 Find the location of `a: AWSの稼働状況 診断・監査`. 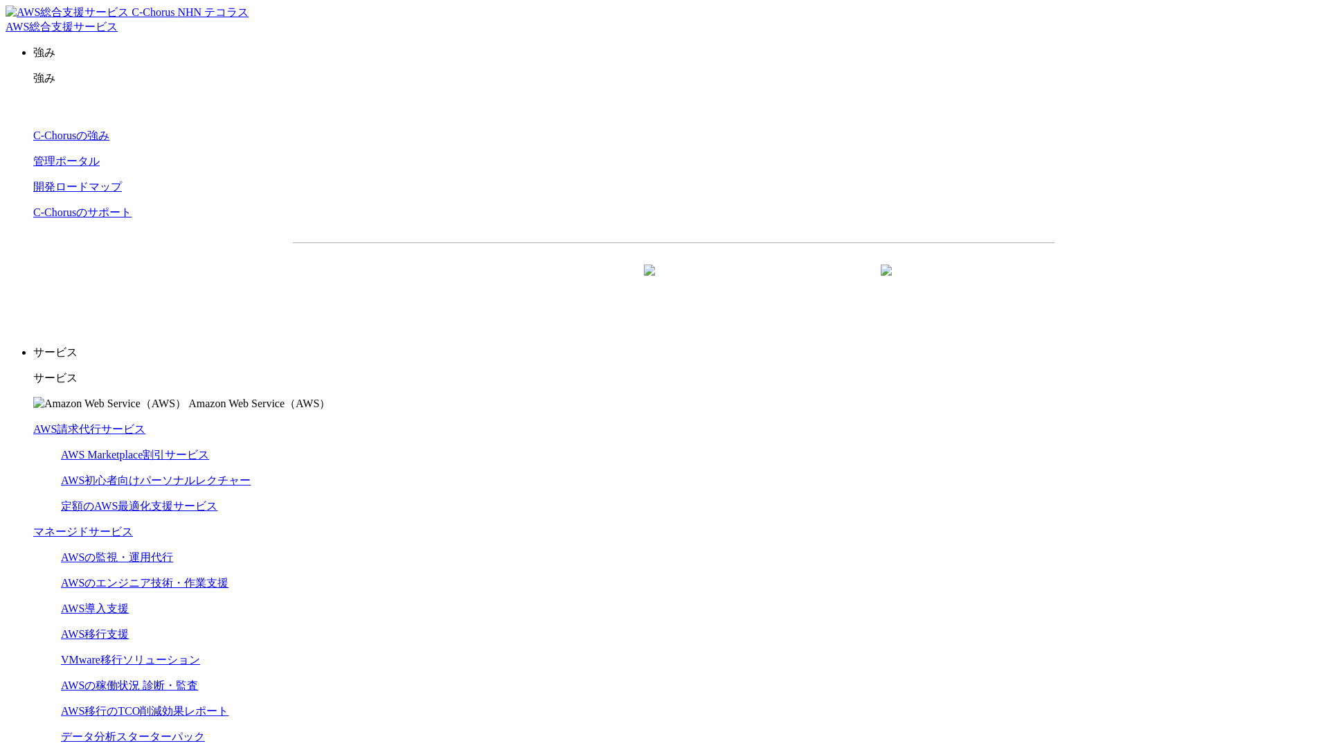

a: AWSの稼働状況 診断・監査 is located at coordinates (129, 685).